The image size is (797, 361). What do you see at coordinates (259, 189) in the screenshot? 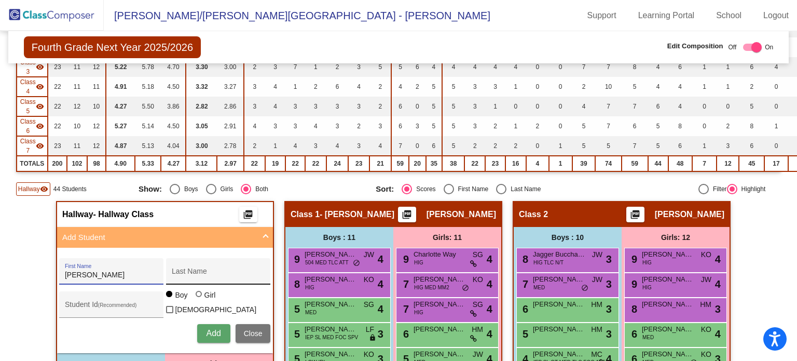
I see `div: Both` at bounding box center [259, 189].